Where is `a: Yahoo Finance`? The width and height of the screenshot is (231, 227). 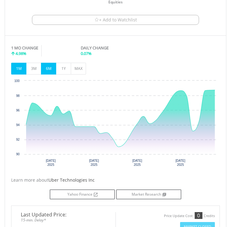 a: Yahoo Finance is located at coordinates (82, 194).